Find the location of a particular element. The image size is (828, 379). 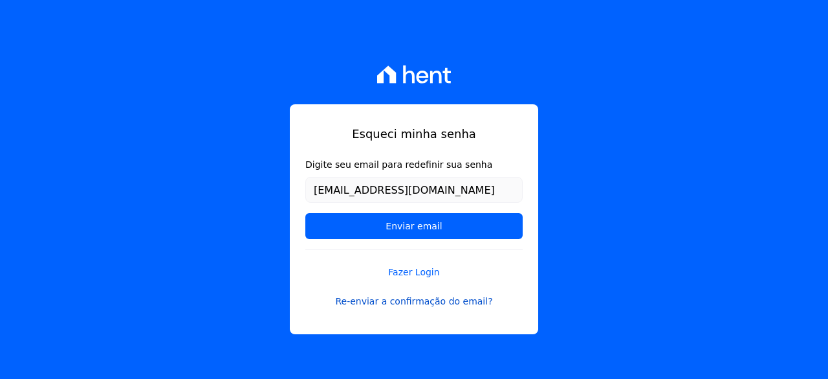

a: Re-enviar a confirmação do email? is located at coordinates (414, 301).